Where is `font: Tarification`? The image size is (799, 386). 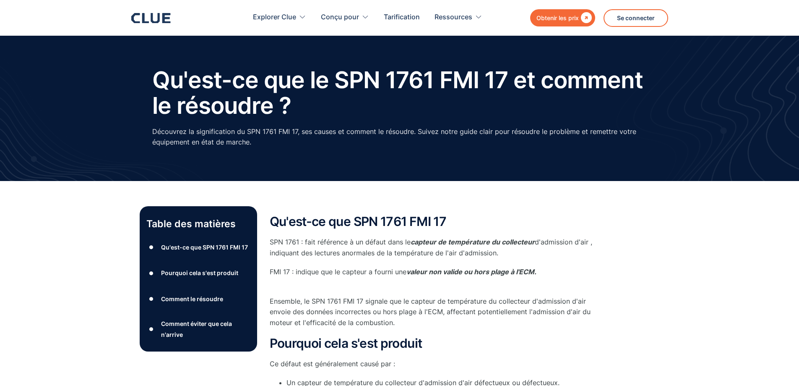
font: Tarification is located at coordinates (402, 17).